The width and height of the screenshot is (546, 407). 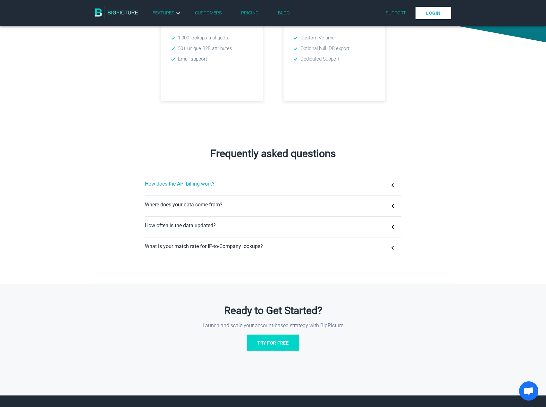 What do you see at coordinates (284, 13) in the screenshot?
I see `a: Blog` at bounding box center [284, 13].